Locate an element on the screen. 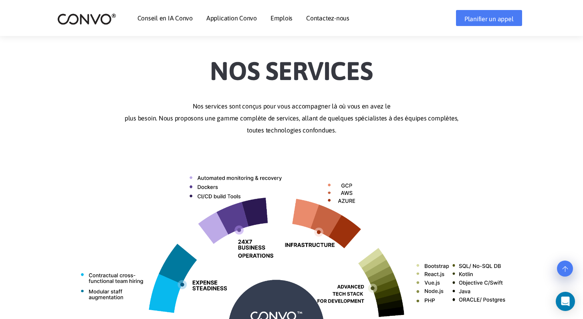 This screenshot has height=319, width=583. font: Application Convo is located at coordinates (232, 18).